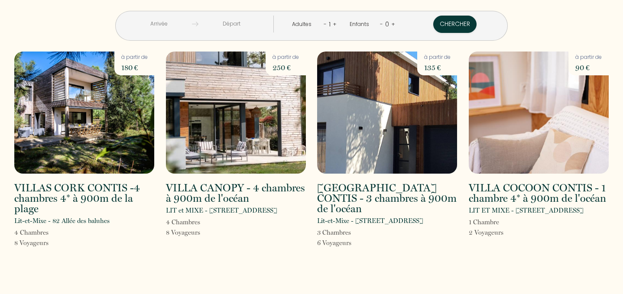 The image size is (623, 294). I want to click on p: 1 Chambre, so click(486, 222).